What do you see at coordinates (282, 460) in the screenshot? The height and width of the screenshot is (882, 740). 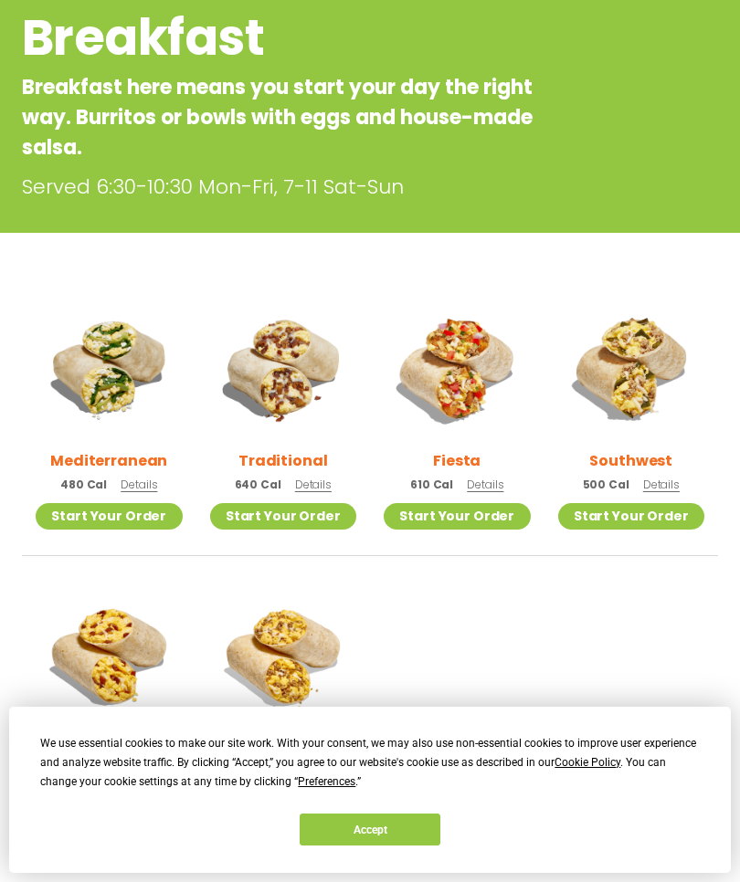 I see `h2: Traditional` at bounding box center [282, 460].